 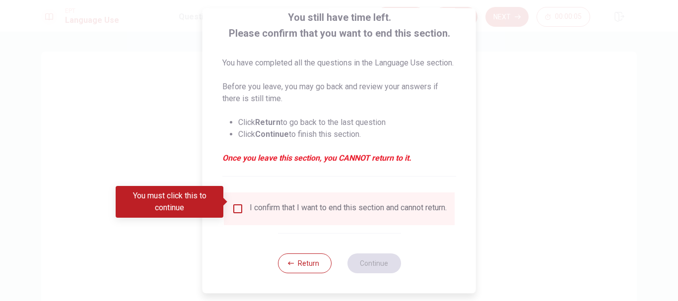 What do you see at coordinates (347, 135) in the screenshot?
I see `li: Click to finish this section.` at bounding box center [347, 135].